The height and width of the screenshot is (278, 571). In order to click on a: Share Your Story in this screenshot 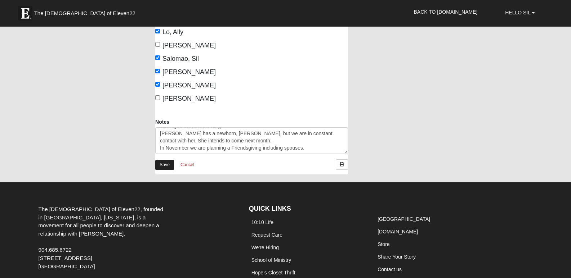, I will do `click(396, 257)`.